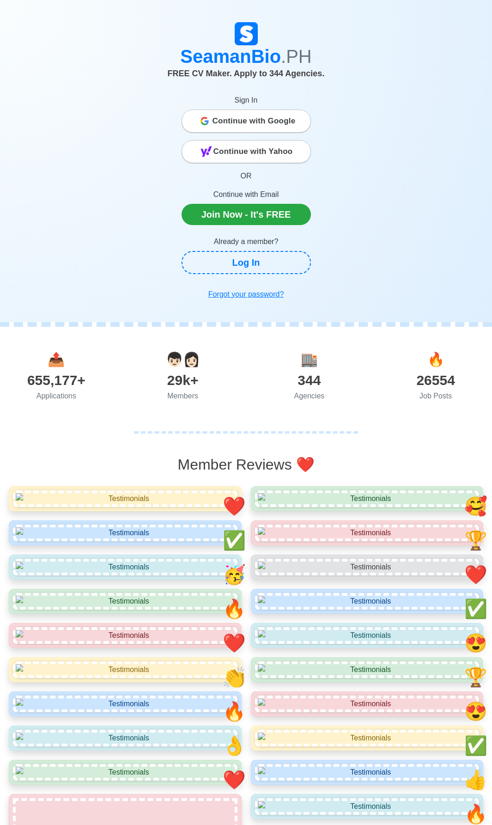 This screenshot has height=825, width=492. I want to click on span: emoji, so click(306, 465).